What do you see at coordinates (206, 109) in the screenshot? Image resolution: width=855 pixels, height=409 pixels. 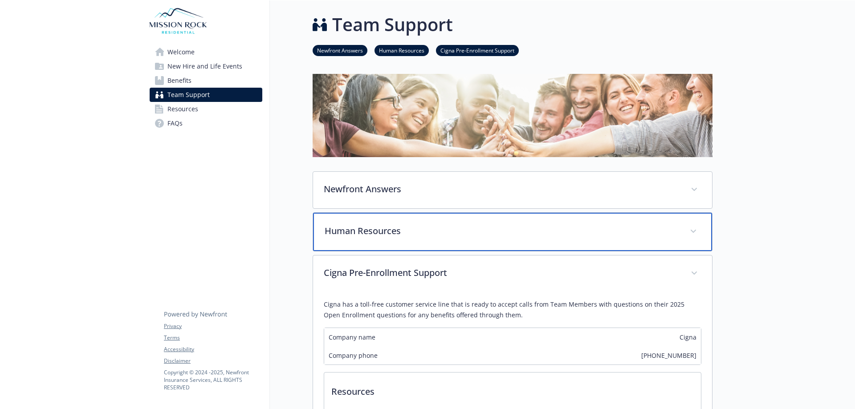 I see `a: Resources` at bounding box center [206, 109].